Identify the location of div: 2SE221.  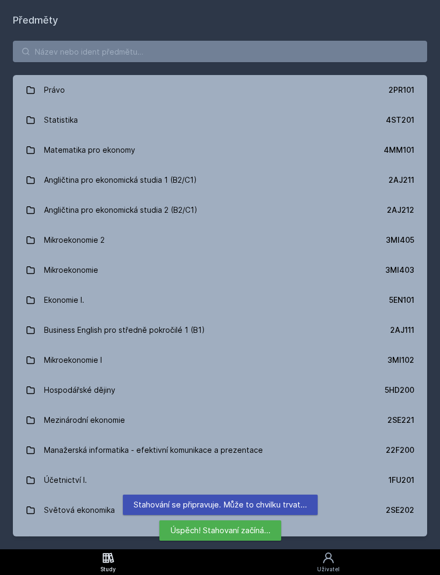
(400, 420).